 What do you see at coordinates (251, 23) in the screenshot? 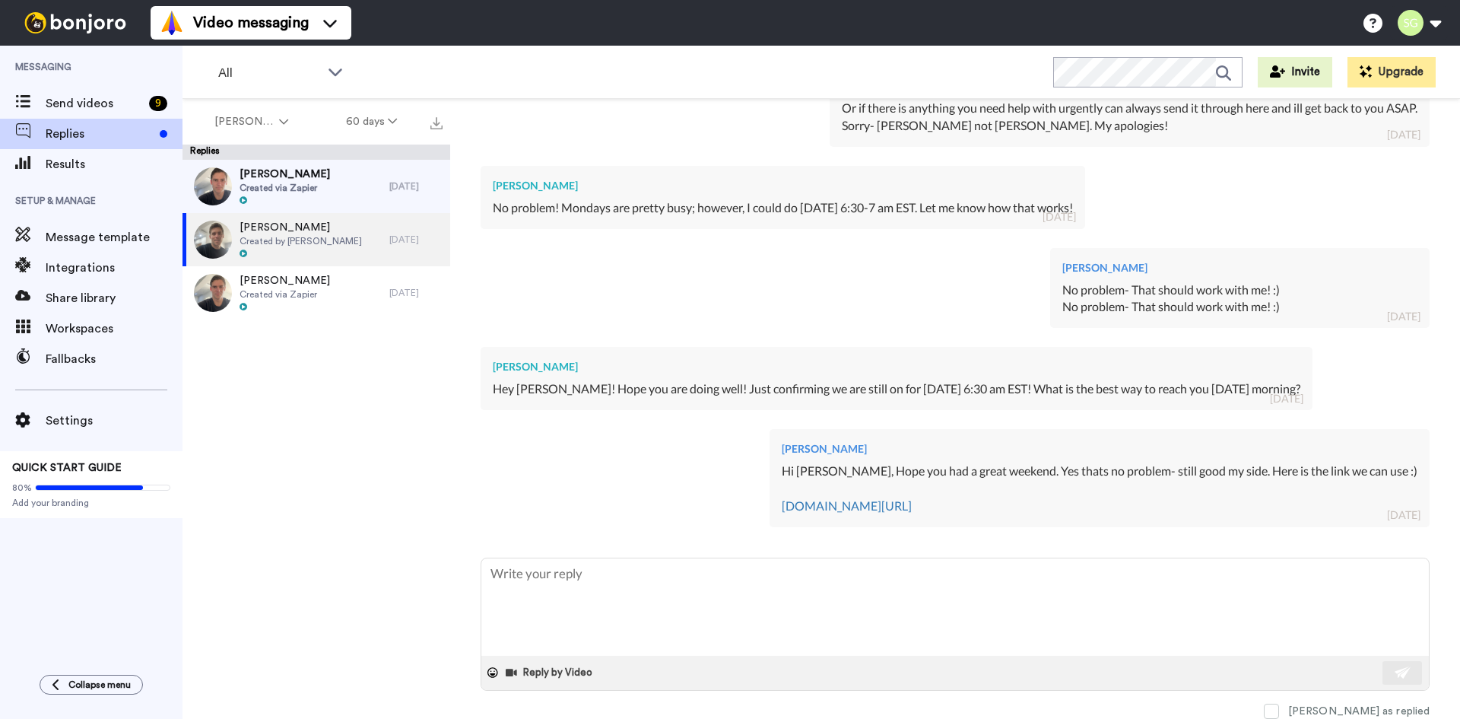
I see `span: Video messaging` at bounding box center [251, 23].